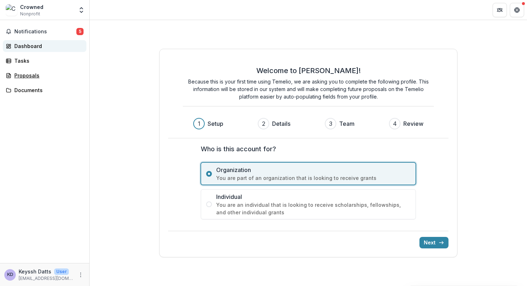 The width and height of the screenshot is (527, 286). I want to click on a: Documents, so click(44, 90).